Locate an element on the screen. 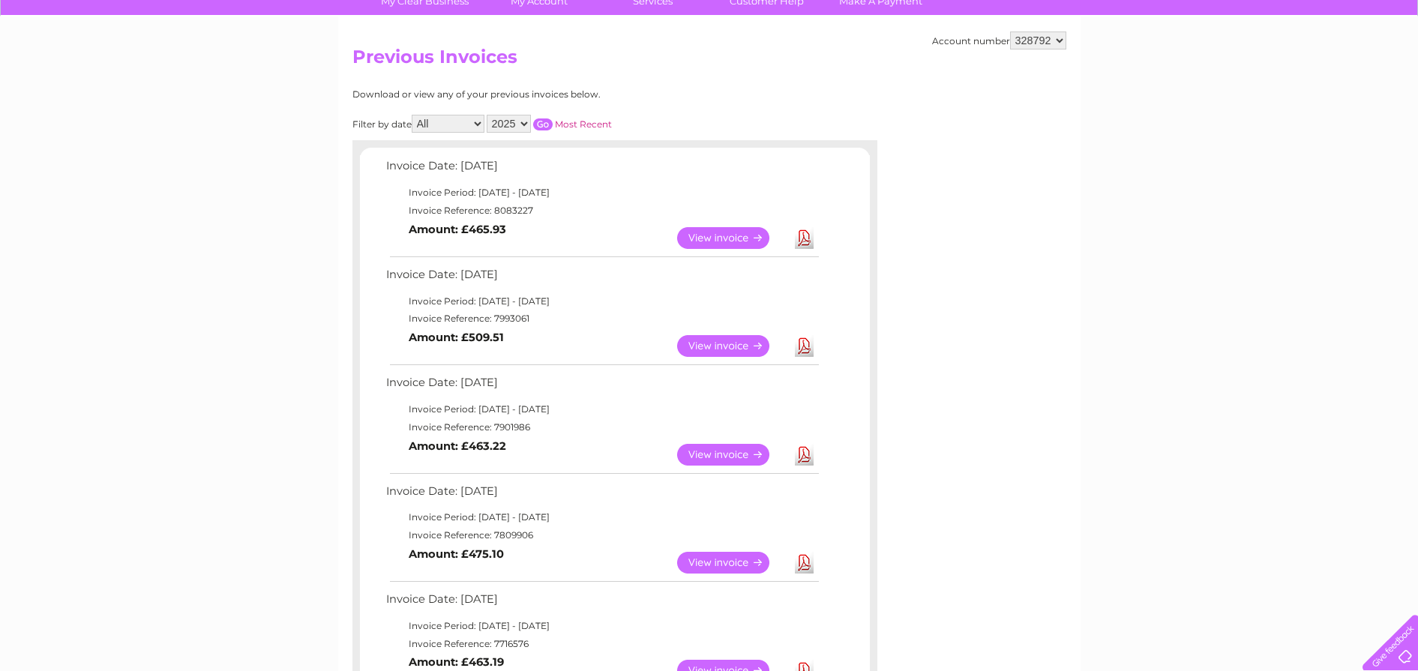 The image size is (1418, 671). a: 0333 014 3131 is located at coordinates (1187, 17).